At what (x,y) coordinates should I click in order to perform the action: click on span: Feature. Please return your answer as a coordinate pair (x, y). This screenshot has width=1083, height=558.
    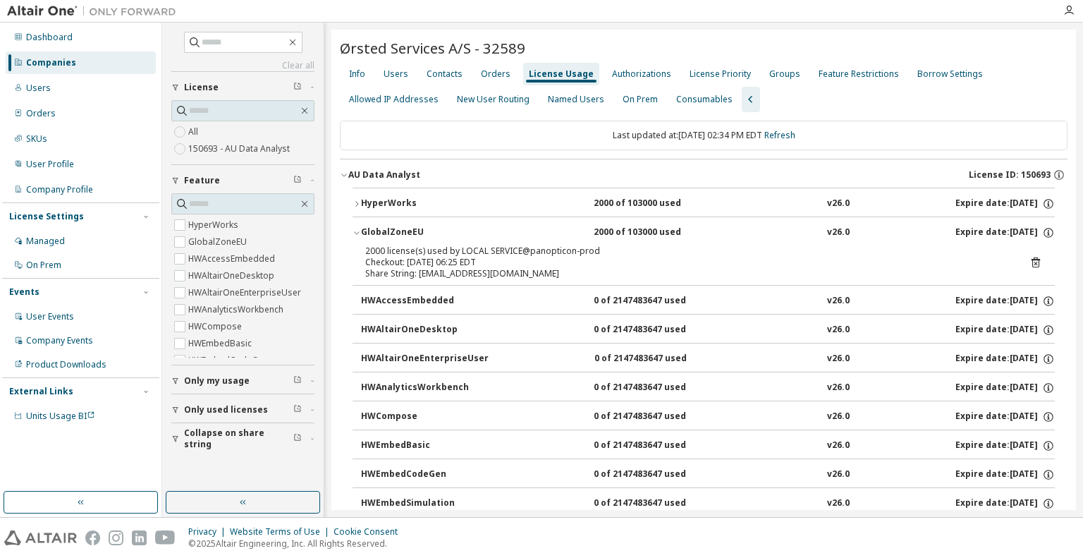
    Looking at the image, I should click on (202, 181).